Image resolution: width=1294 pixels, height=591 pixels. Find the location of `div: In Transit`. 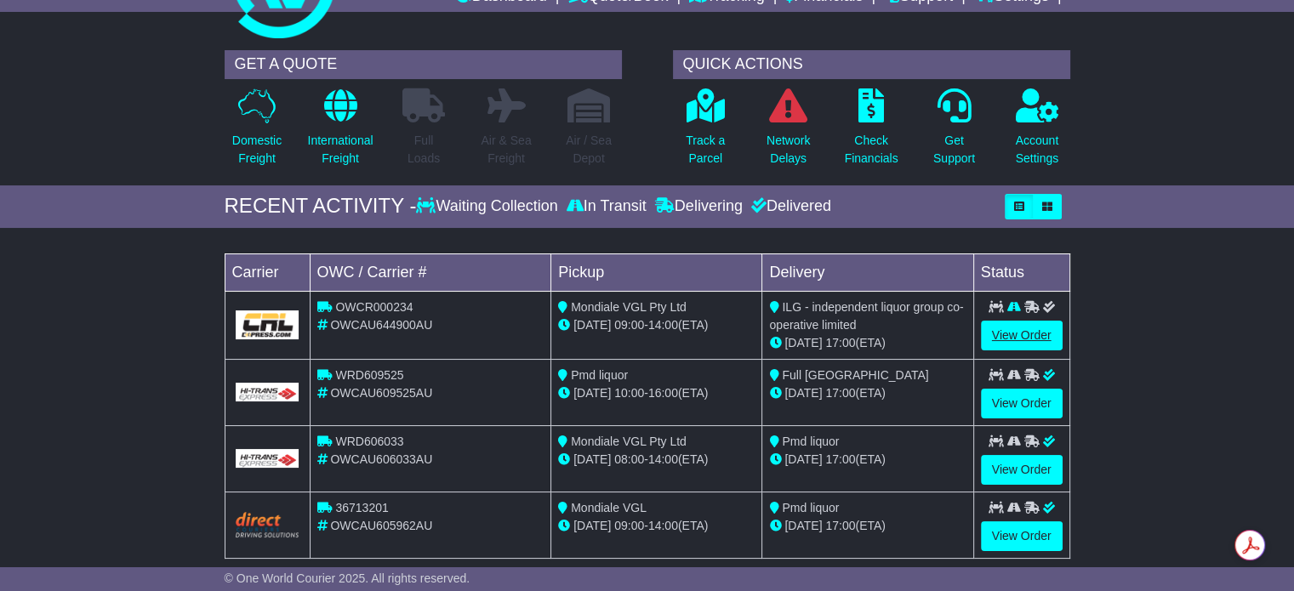

div: In Transit is located at coordinates (607, 207).